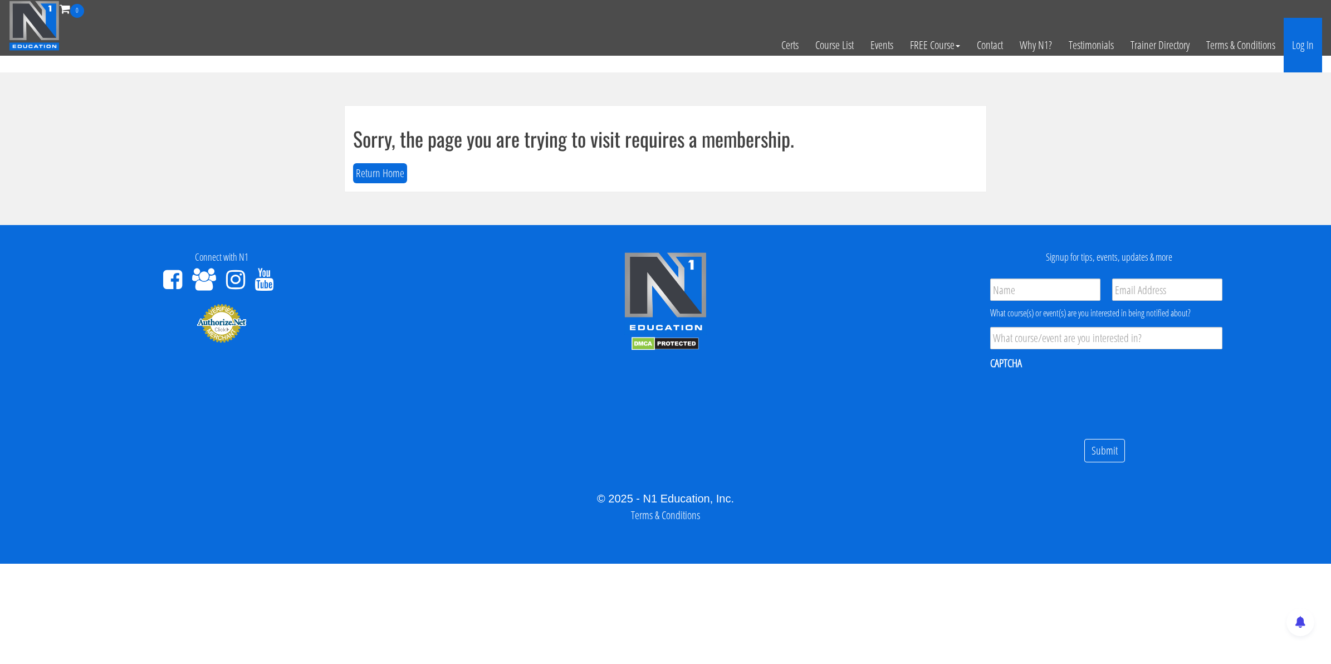 This screenshot has height=664, width=1331. I want to click on a: FREE Course, so click(935, 45).